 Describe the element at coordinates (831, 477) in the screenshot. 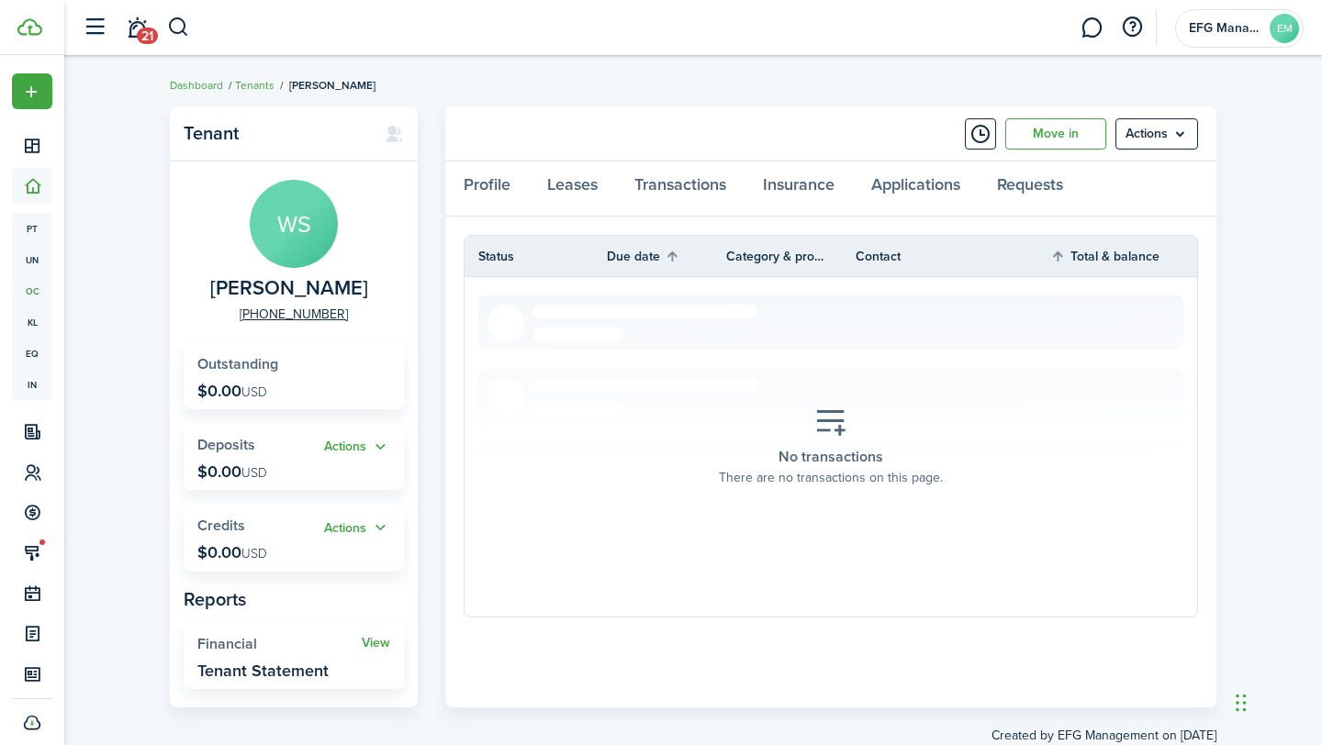

I see `placeholder-description: There are no transactions on this page.` at that location.